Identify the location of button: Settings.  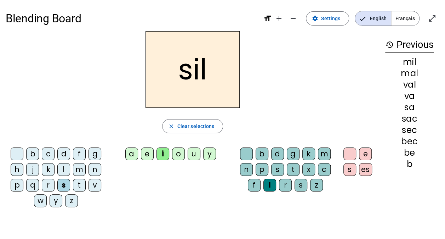
(327, 18).